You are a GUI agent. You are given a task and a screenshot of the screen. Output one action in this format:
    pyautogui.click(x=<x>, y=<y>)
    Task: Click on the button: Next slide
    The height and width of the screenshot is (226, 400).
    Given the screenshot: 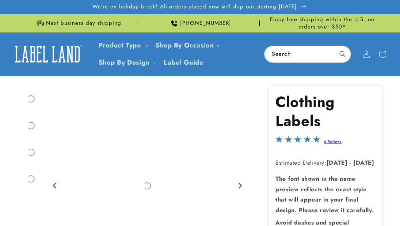 What is the action you would take?
    pyautogui.click(x=240, y=186)
    